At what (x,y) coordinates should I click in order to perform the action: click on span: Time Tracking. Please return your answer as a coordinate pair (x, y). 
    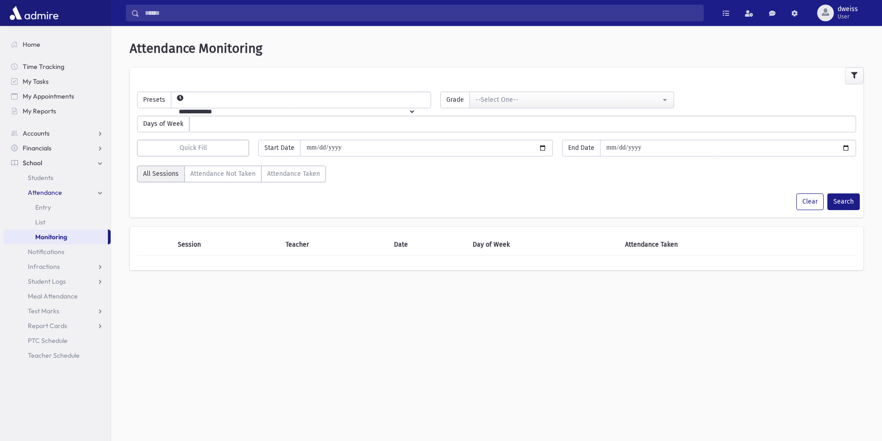
    Looking at the image, I should click on (44, 67).